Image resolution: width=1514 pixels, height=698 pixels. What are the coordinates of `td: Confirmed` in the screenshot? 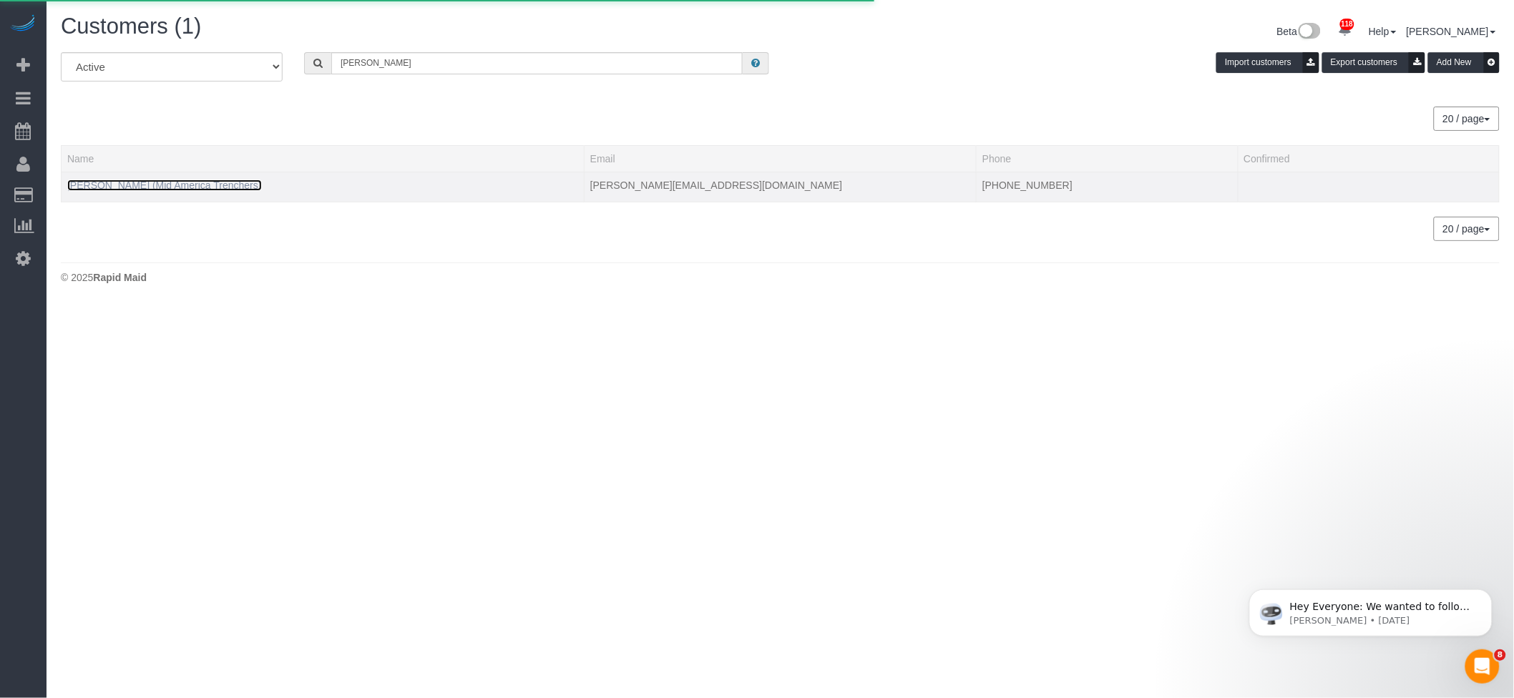 It's located at (1368, 187).